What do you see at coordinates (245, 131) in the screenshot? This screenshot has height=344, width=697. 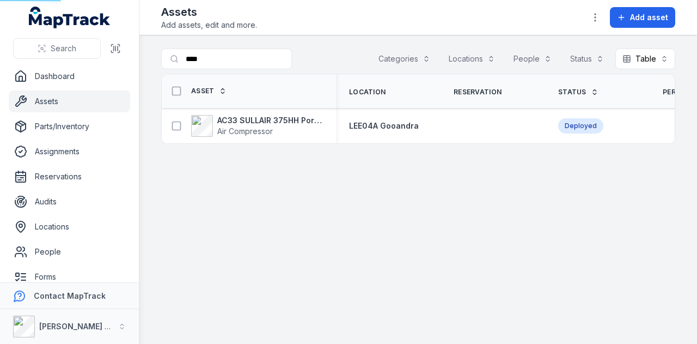 I see `span: Air Compressor` at bounding box center [245, 131].